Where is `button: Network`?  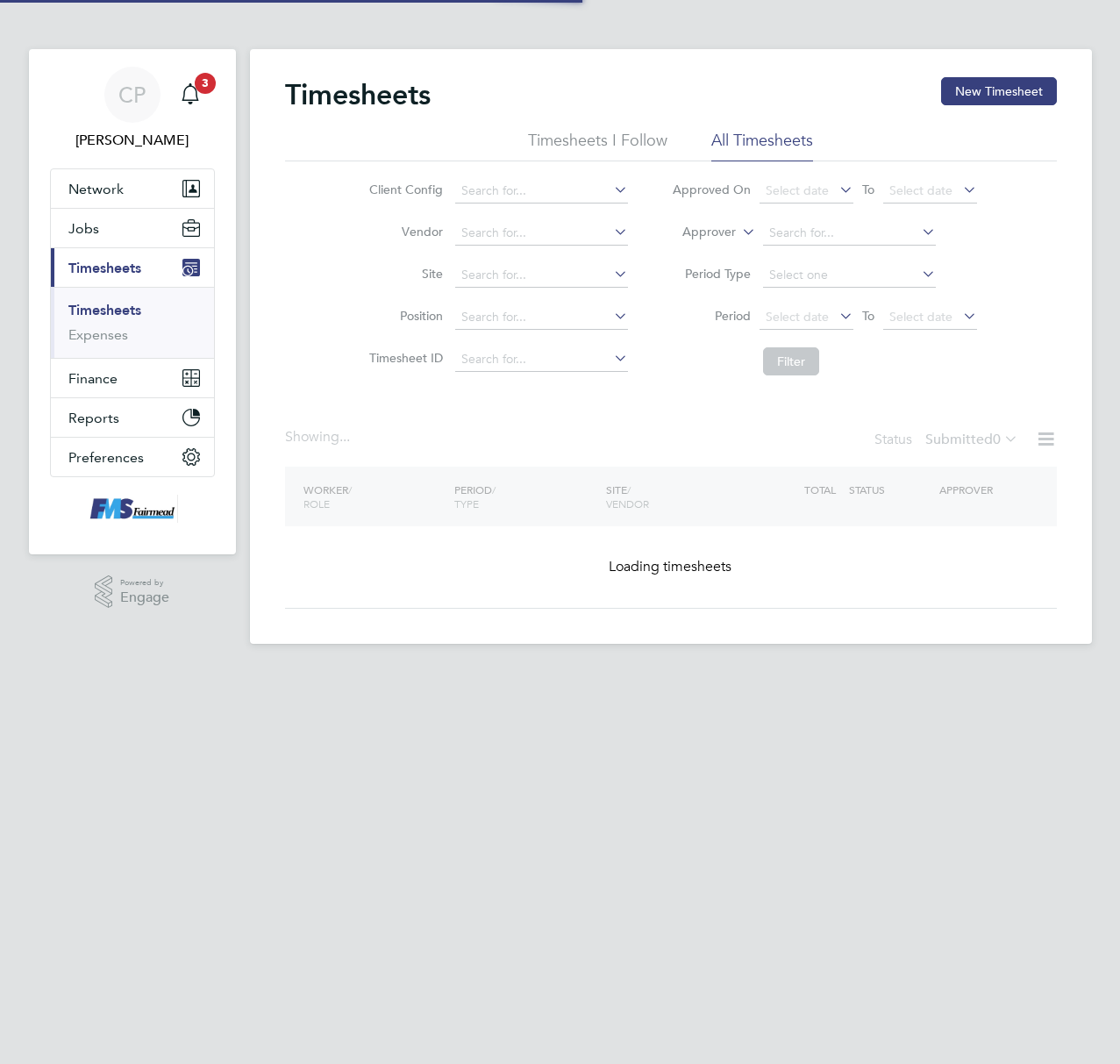 button: Network is located at coordinates (133, 189).